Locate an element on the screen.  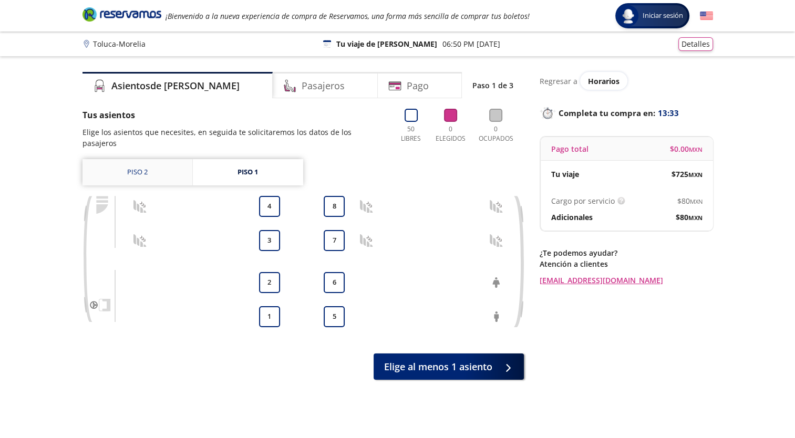
p: Pago total is located at coordinates (569, 149).